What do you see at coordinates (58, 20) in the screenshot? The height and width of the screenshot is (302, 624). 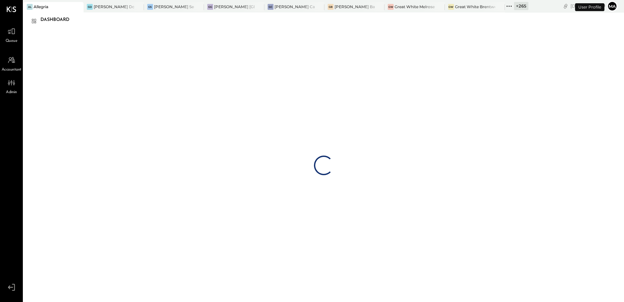 I see `div: Dashboard` at bounding box center [58, 20].